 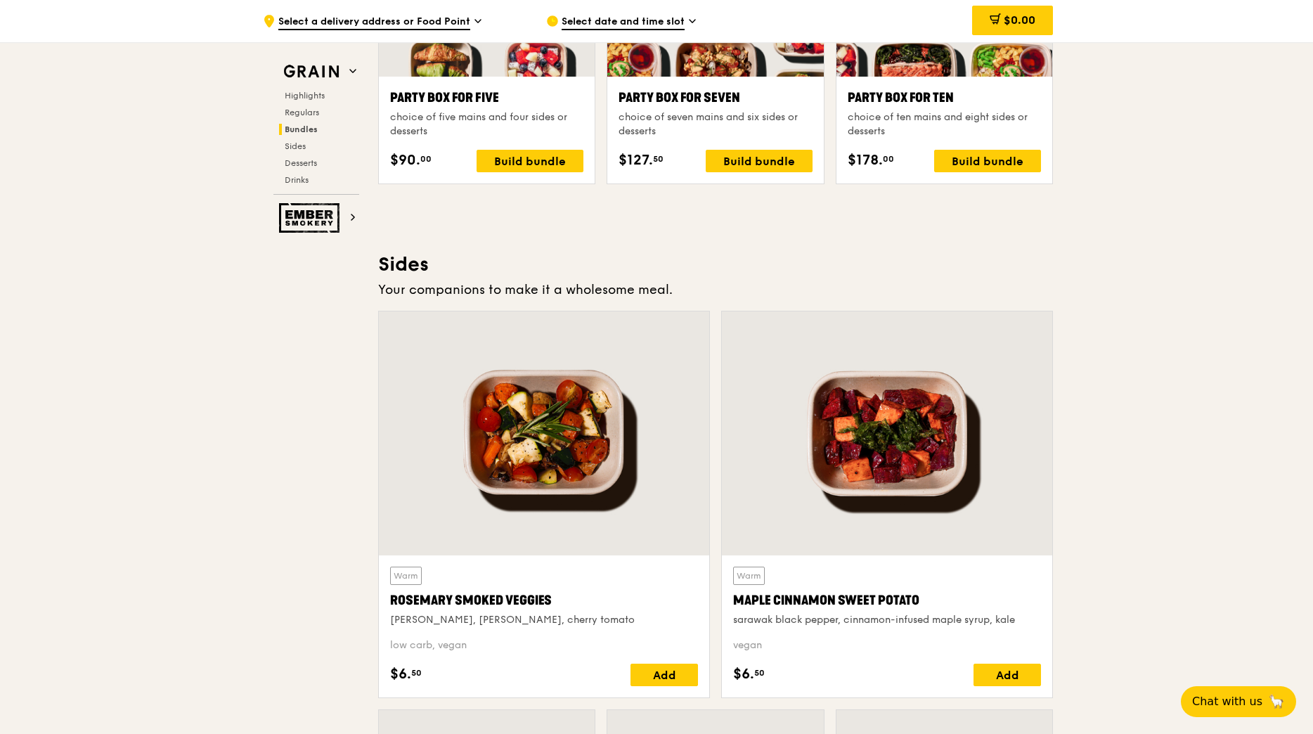 I want to click on span: Bundles, so click(x=301, y=129).